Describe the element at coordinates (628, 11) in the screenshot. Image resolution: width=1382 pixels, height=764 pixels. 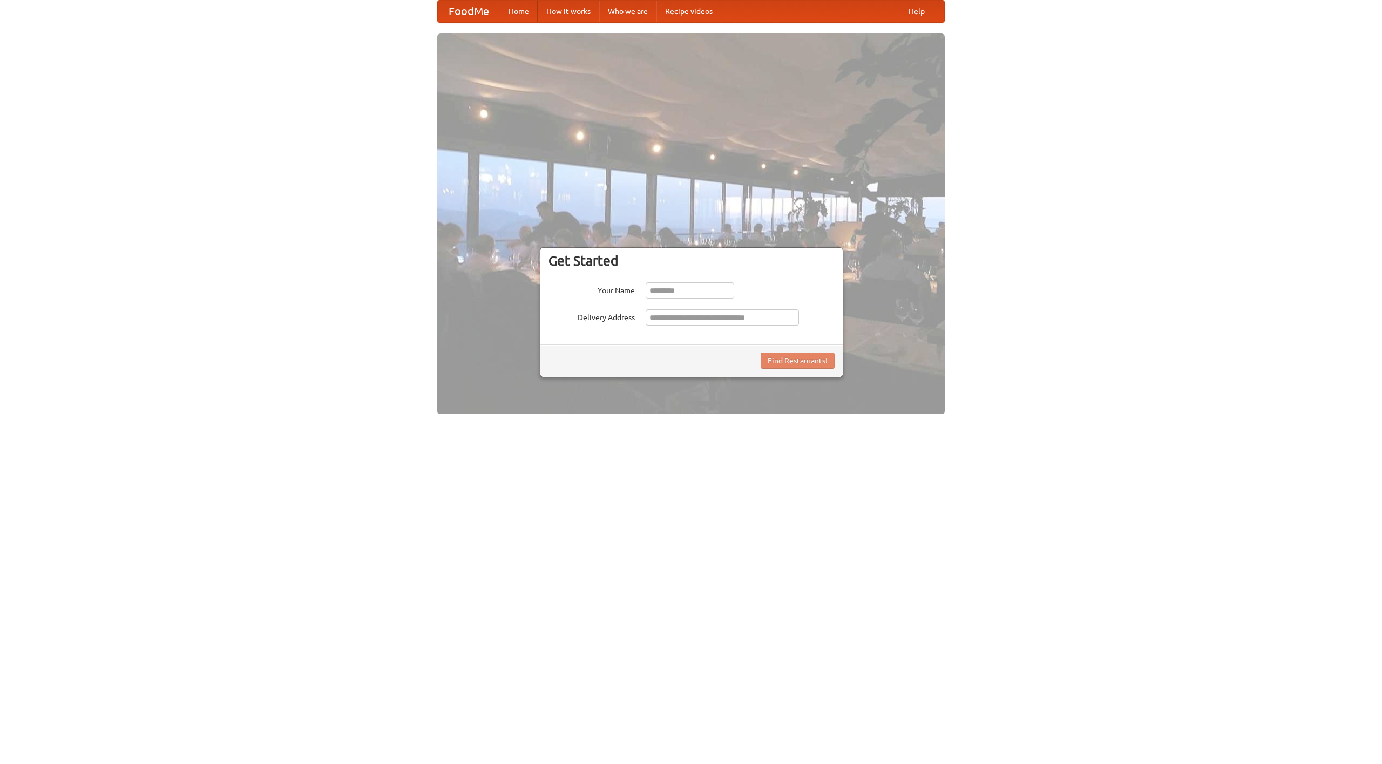
I see `a: Who we are` at that location.